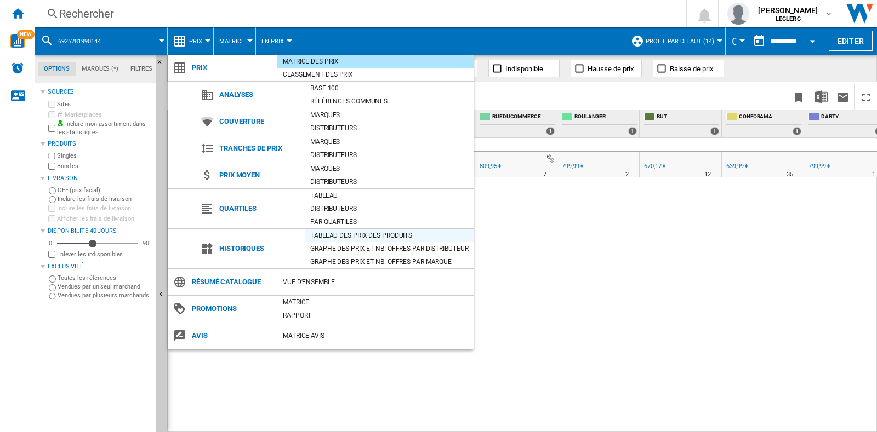 The width and height of the screenshot is (877, 432). I want to click on span: Tranches de prix, so click(259, 148).